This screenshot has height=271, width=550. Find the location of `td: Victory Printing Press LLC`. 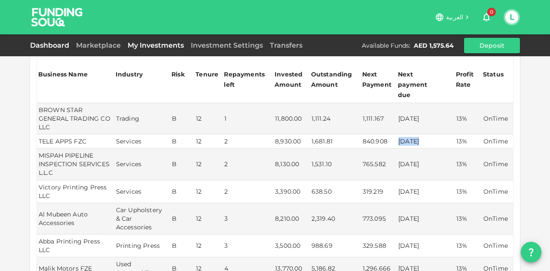

td: Victory Printing Press LLC is located at coordinates (76, 192).